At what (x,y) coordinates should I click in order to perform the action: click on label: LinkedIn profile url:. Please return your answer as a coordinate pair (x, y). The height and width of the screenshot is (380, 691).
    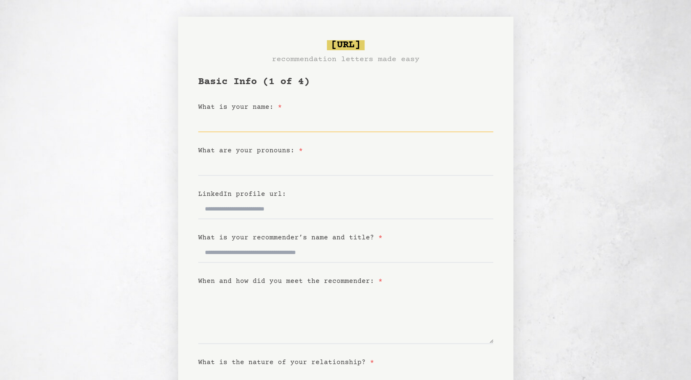
    Looking at the image, I should click on (242, 194).